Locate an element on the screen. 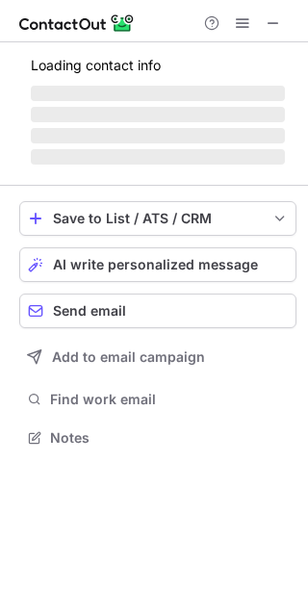  span: Send email is located at coordinates (90, 311).